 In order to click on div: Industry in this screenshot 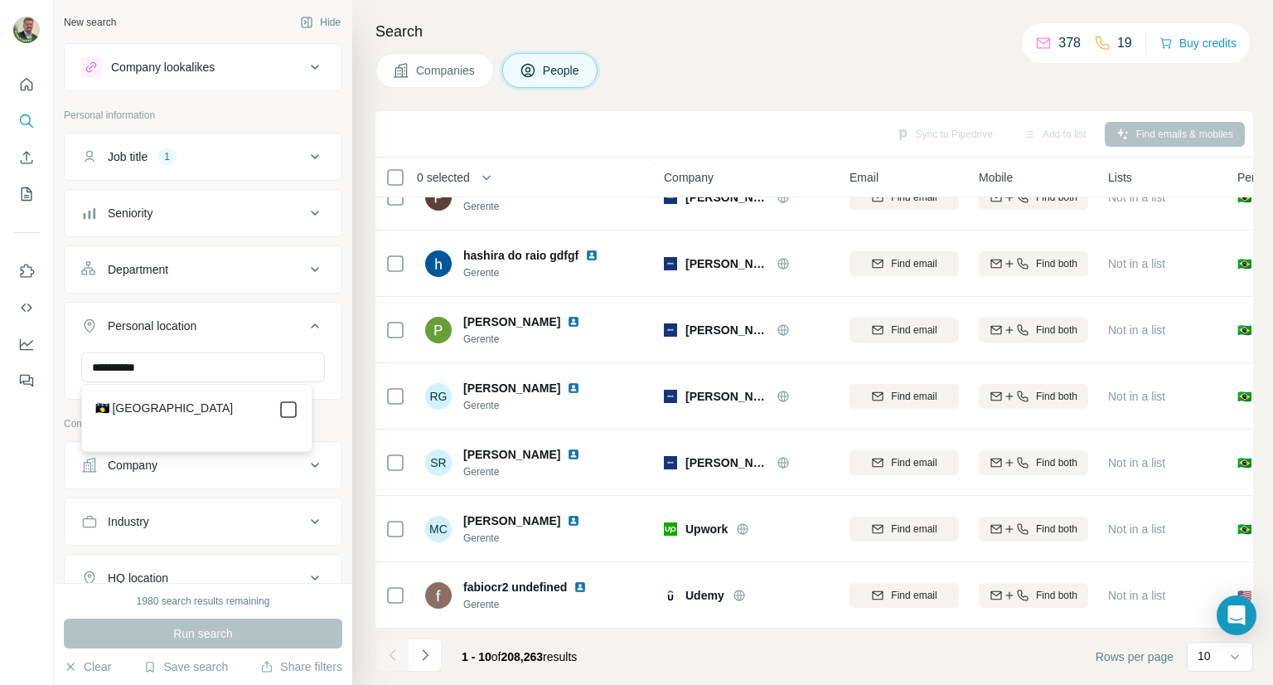, I will do `click(128, 521)`.